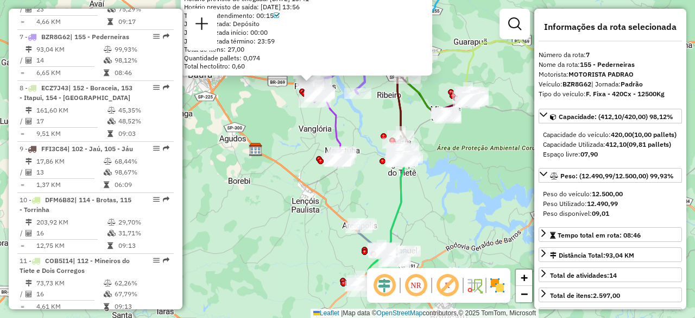 Image resolution: width=695 pixels, height=318 pixels. What do you see at coordinates (71, 9) in the screenshot?
I see `td: 23` at bounding box center [71, 9].